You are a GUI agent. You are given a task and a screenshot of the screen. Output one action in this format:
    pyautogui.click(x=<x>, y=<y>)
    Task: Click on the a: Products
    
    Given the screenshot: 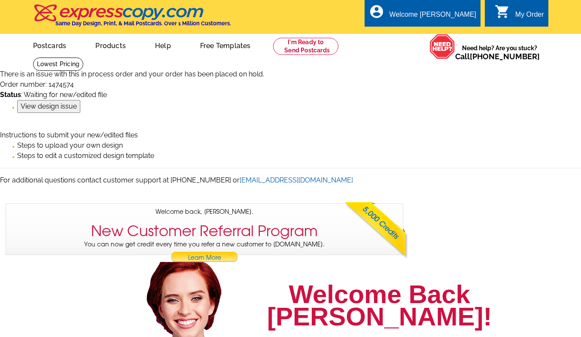 What is the action you would take?
    pyautogui.click(x=110, y=45)
    